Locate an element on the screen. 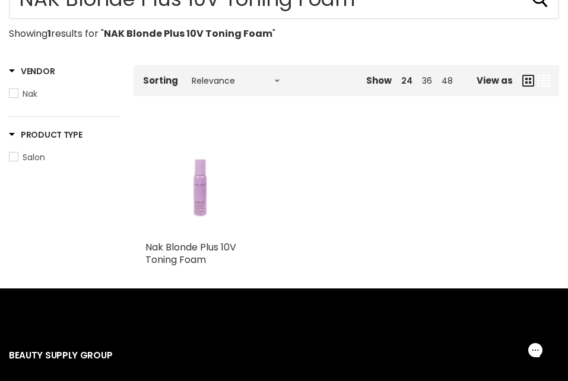 This screenshot has width=568, height=381. h3: Vendor is located at coordinates (31, 71).